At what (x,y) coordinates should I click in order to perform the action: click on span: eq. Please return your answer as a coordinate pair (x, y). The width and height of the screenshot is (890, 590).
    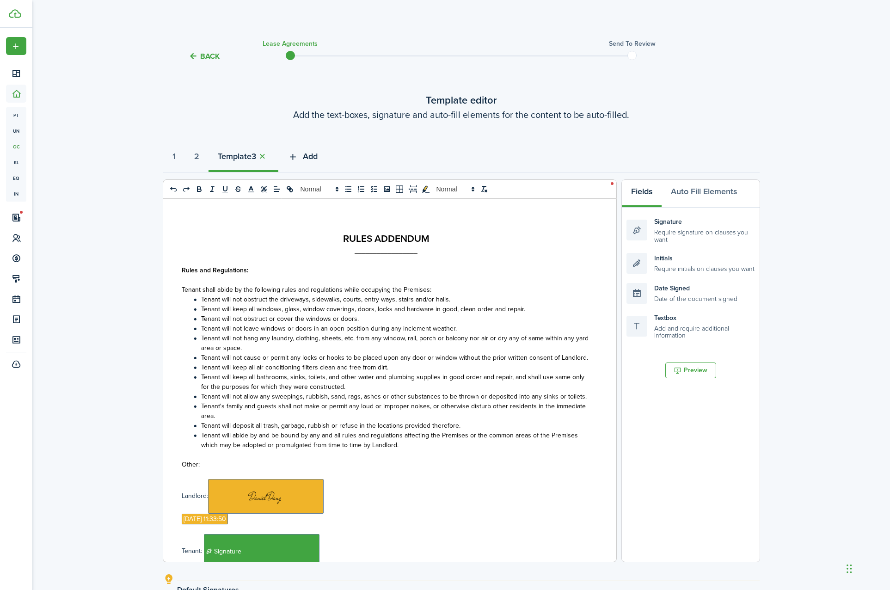
    Looking at the image, I should click on (16, 178).